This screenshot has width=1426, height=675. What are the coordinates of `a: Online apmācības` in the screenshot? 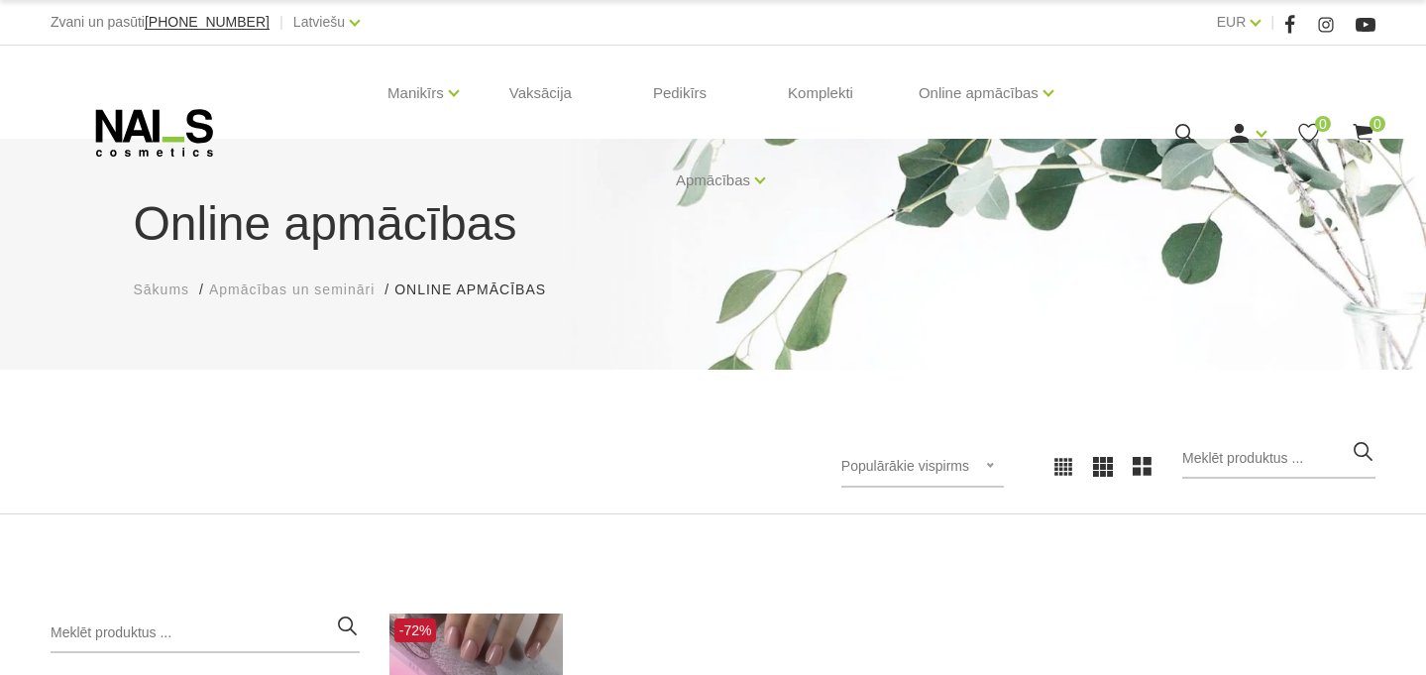 It's located at (978, 93).